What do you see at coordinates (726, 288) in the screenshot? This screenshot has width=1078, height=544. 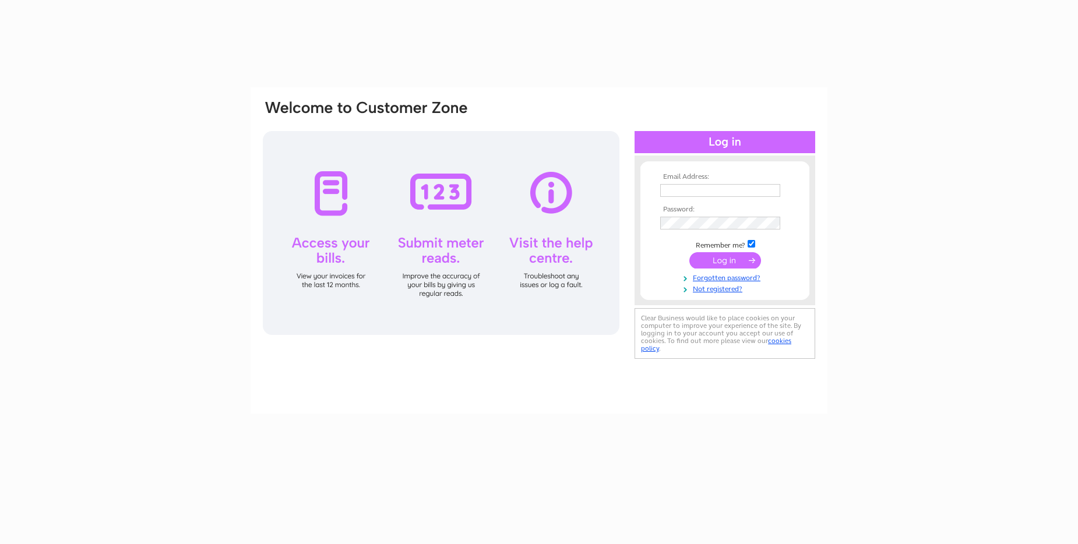 I see `a: Not registered?` at bounding box center [726, 288].